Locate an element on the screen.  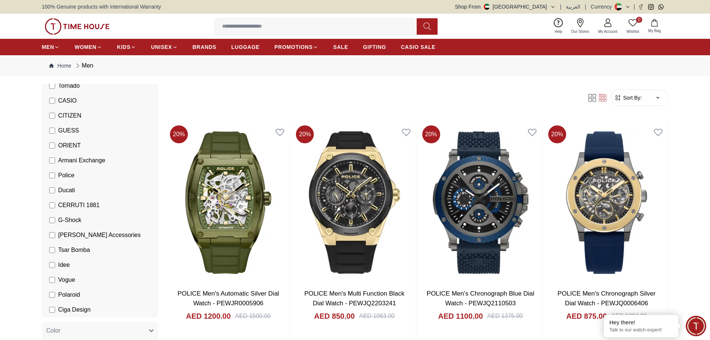
span: PROMOTIONS is located at coordinates (293, 47).